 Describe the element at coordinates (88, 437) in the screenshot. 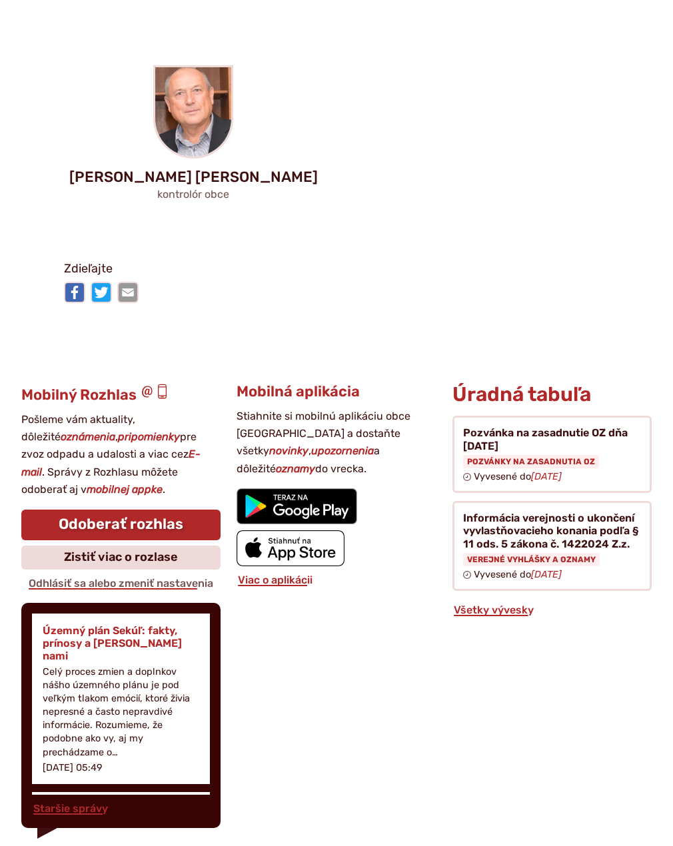

I see `strong: oznámenia` at that location.